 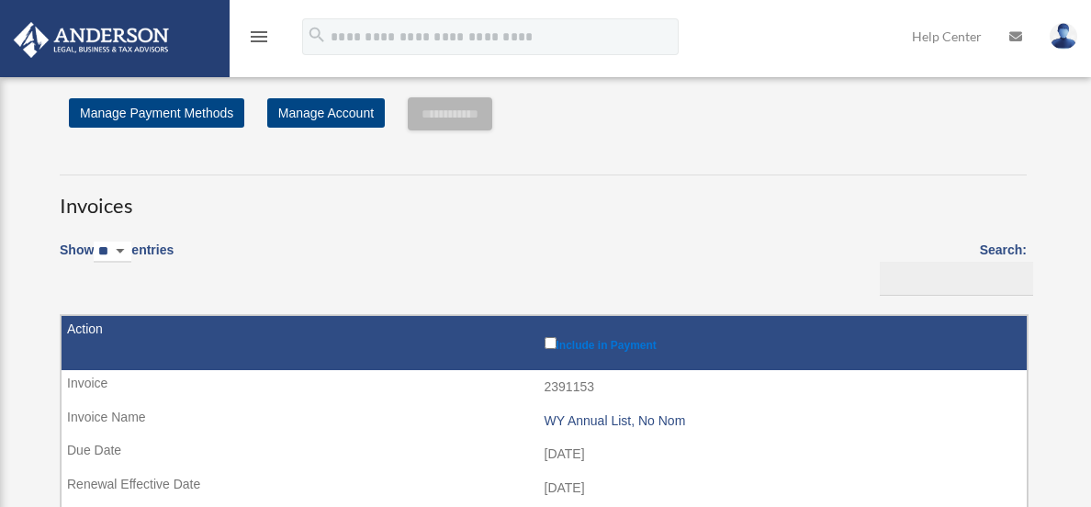 I want to click on label: Include in Payment, so click(x=781, y=342).